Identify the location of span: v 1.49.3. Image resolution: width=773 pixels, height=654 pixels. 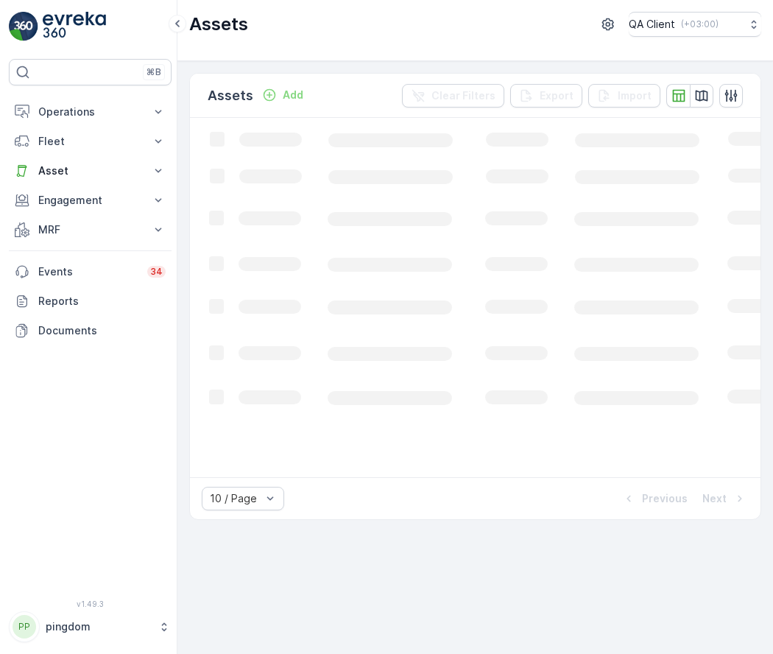
(90, 604).